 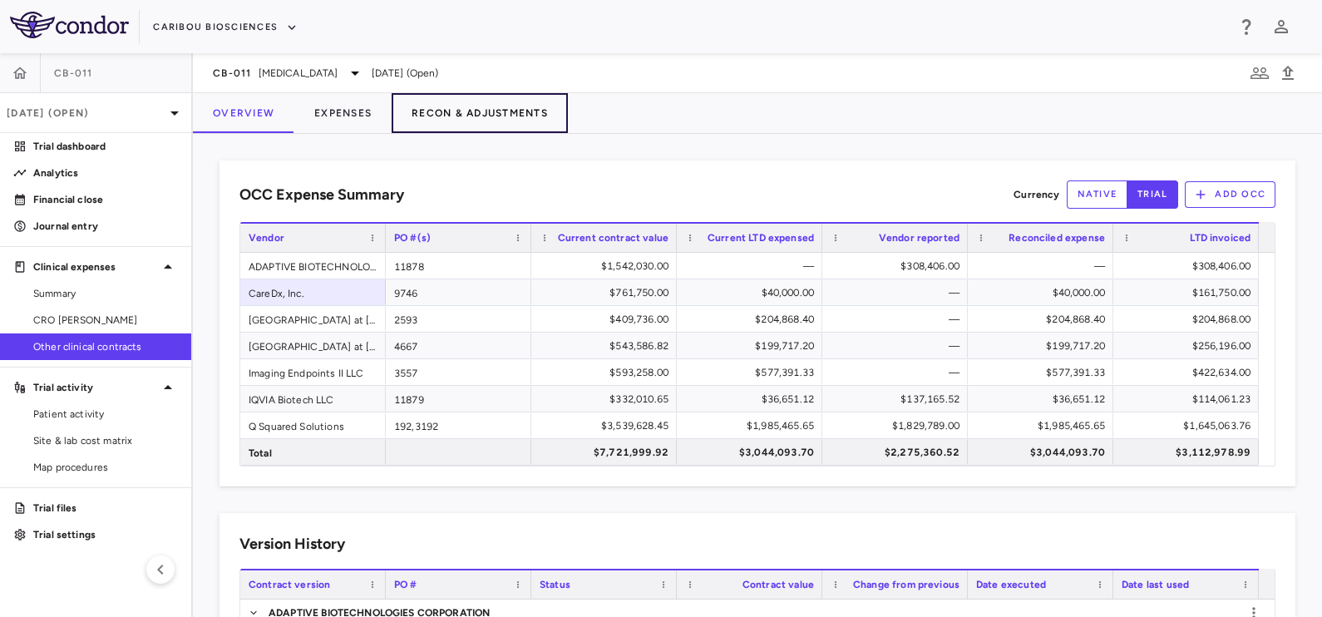 I want to click on div: IQVIA Biotech LLC, so click(x=313, y=398).